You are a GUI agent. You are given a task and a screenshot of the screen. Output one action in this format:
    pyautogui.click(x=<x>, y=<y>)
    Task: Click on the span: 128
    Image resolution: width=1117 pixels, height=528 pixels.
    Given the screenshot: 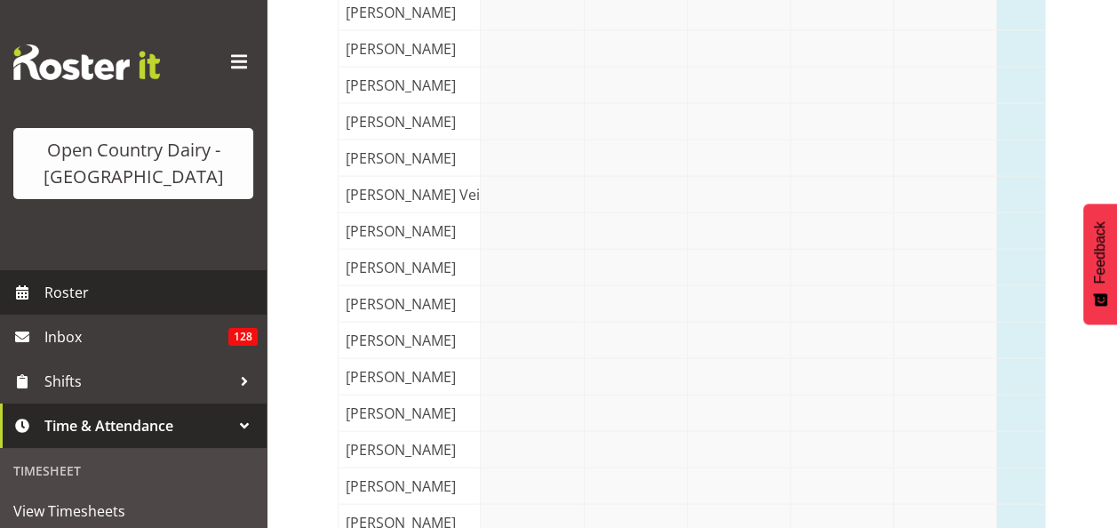 What is the action you would take?
    pyautogui.click(x=243, y=337)
    